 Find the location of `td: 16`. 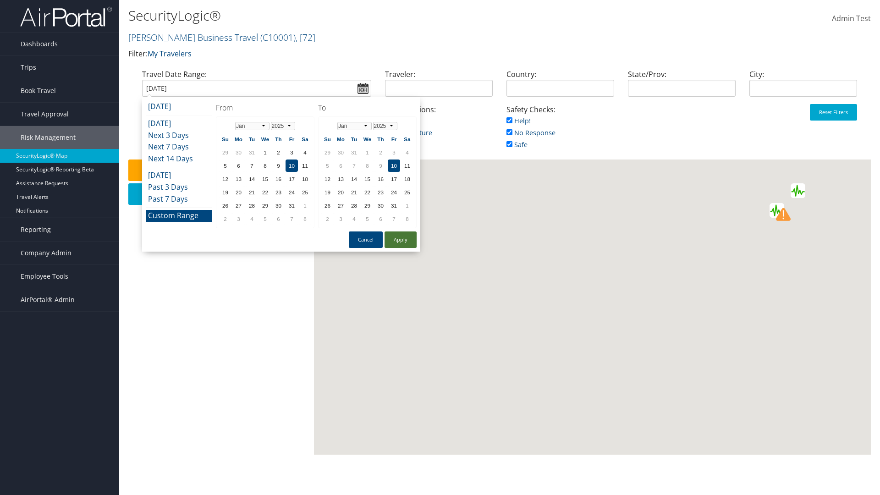

td: 16 is located at coordinates (278, 179).